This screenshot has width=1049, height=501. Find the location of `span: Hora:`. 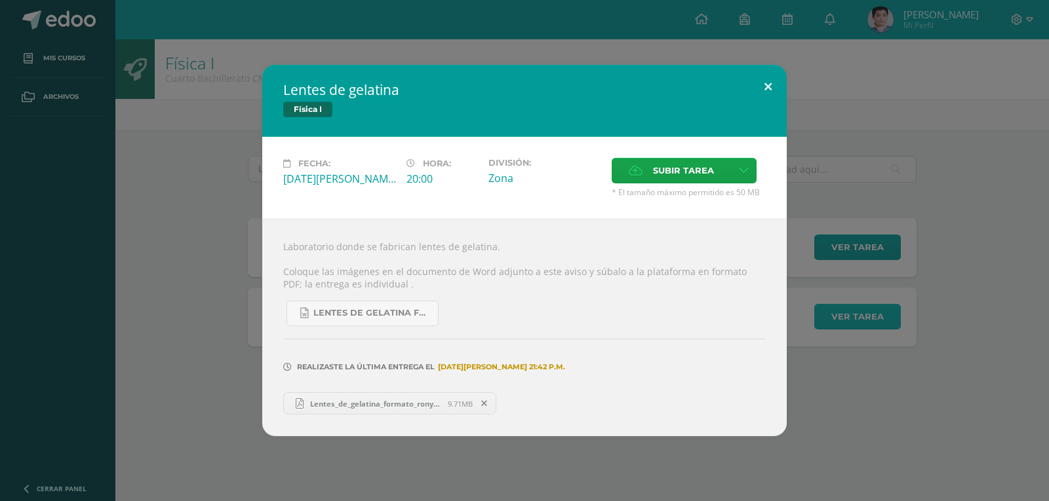

span: Hora: is located at coordinates (437, 163).